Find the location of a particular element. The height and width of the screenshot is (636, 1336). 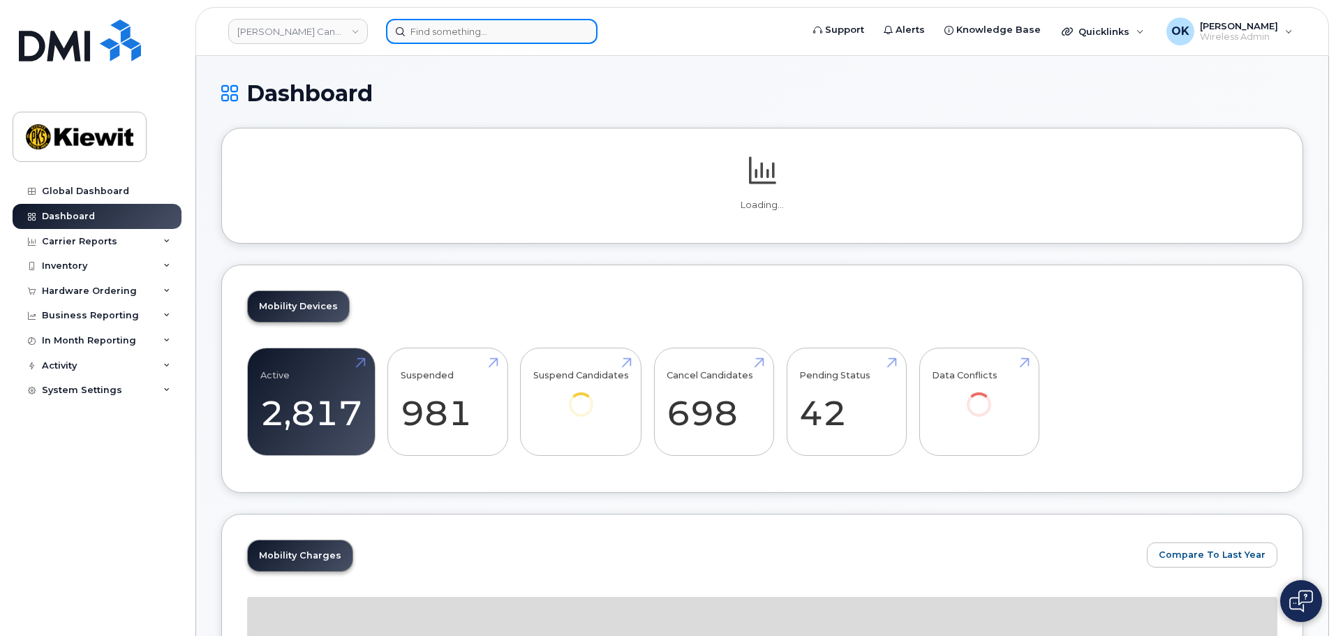

a: Mobility Devices is located at coordinates (298, 306).